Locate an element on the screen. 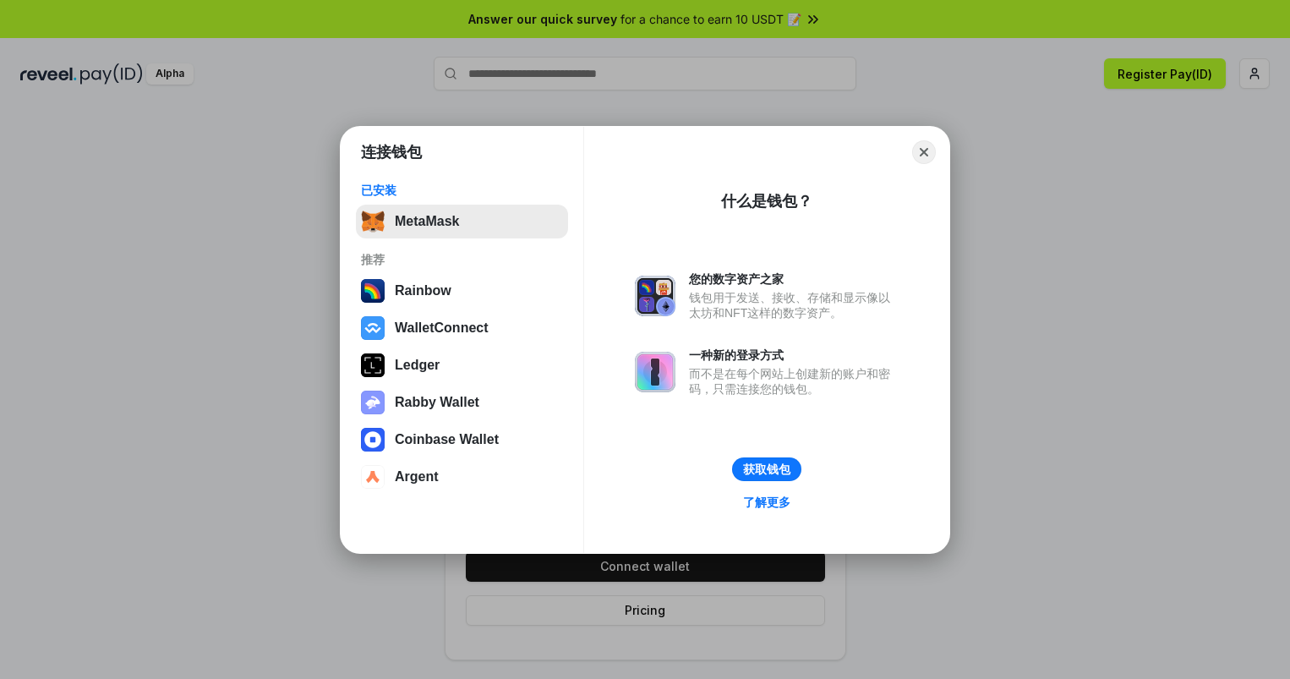 This screenshot has width=1290, height=679. button: WalletConnect is located at coordinates (461, 328).